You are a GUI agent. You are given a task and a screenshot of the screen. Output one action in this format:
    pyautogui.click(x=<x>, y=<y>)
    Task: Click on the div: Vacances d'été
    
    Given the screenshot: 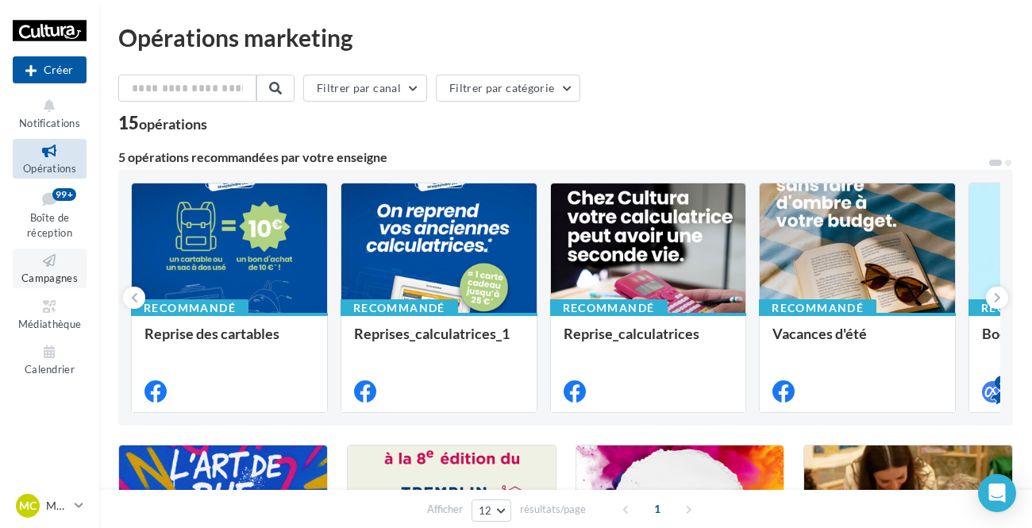 What is the action you would take?
    pyautogui.click(x=858, y=341)
    